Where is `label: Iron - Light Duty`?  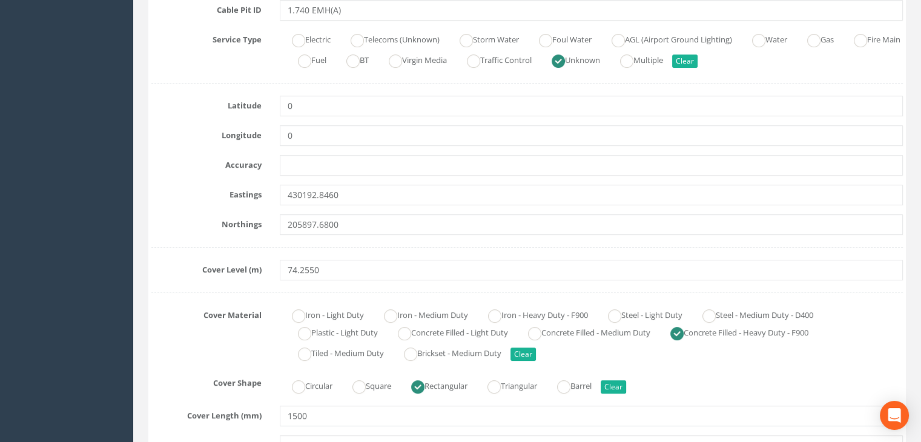 label: Iron - Light Duty is located at coordinates (321, 314).